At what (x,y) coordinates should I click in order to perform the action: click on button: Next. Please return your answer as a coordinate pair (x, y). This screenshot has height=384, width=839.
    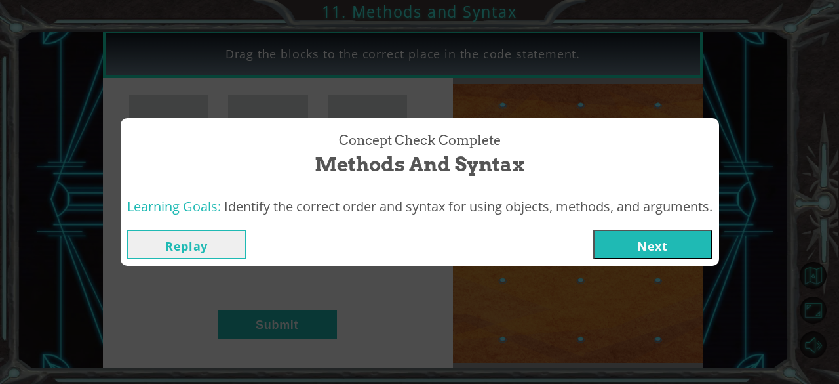
    Looking at the image, I should click on (653, 244).